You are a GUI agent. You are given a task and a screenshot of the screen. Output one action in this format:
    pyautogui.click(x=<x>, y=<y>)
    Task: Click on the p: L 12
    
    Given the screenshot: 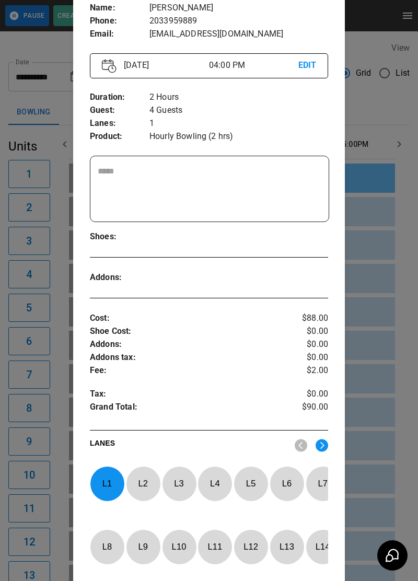 What is the action you would take?
    pyautogui.click(x=251, y=546)
    